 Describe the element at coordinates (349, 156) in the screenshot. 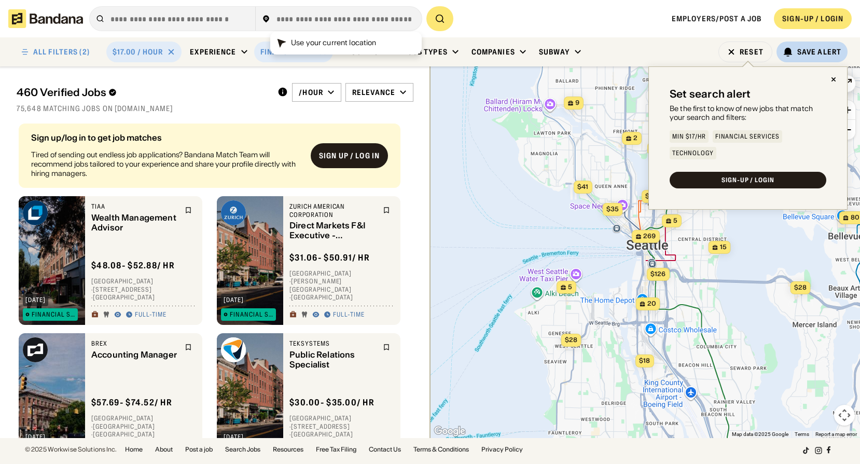

I see `div: Sign up / Log in` at that location.